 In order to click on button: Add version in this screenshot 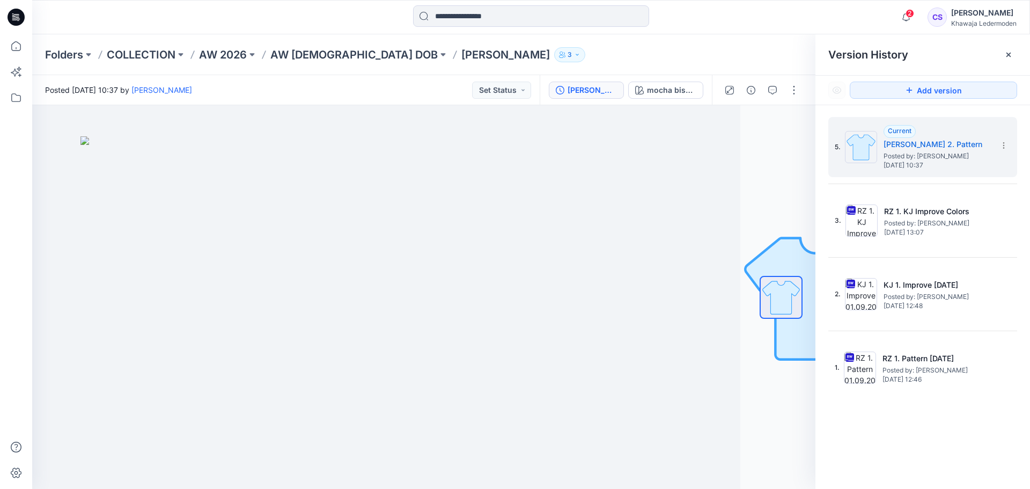, I will do `click(934, 90)`.